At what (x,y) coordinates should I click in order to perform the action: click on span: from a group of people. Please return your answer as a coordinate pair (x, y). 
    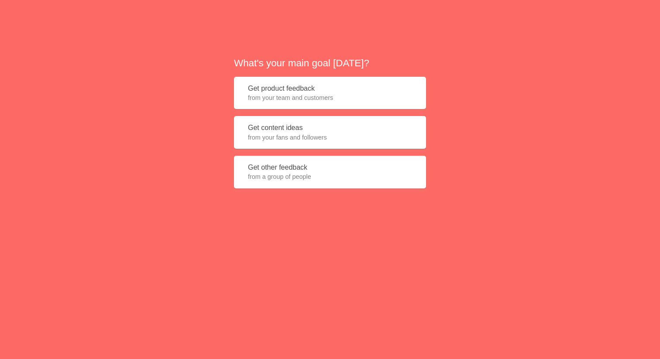
    Looking at the image, I should click on (330, 177).